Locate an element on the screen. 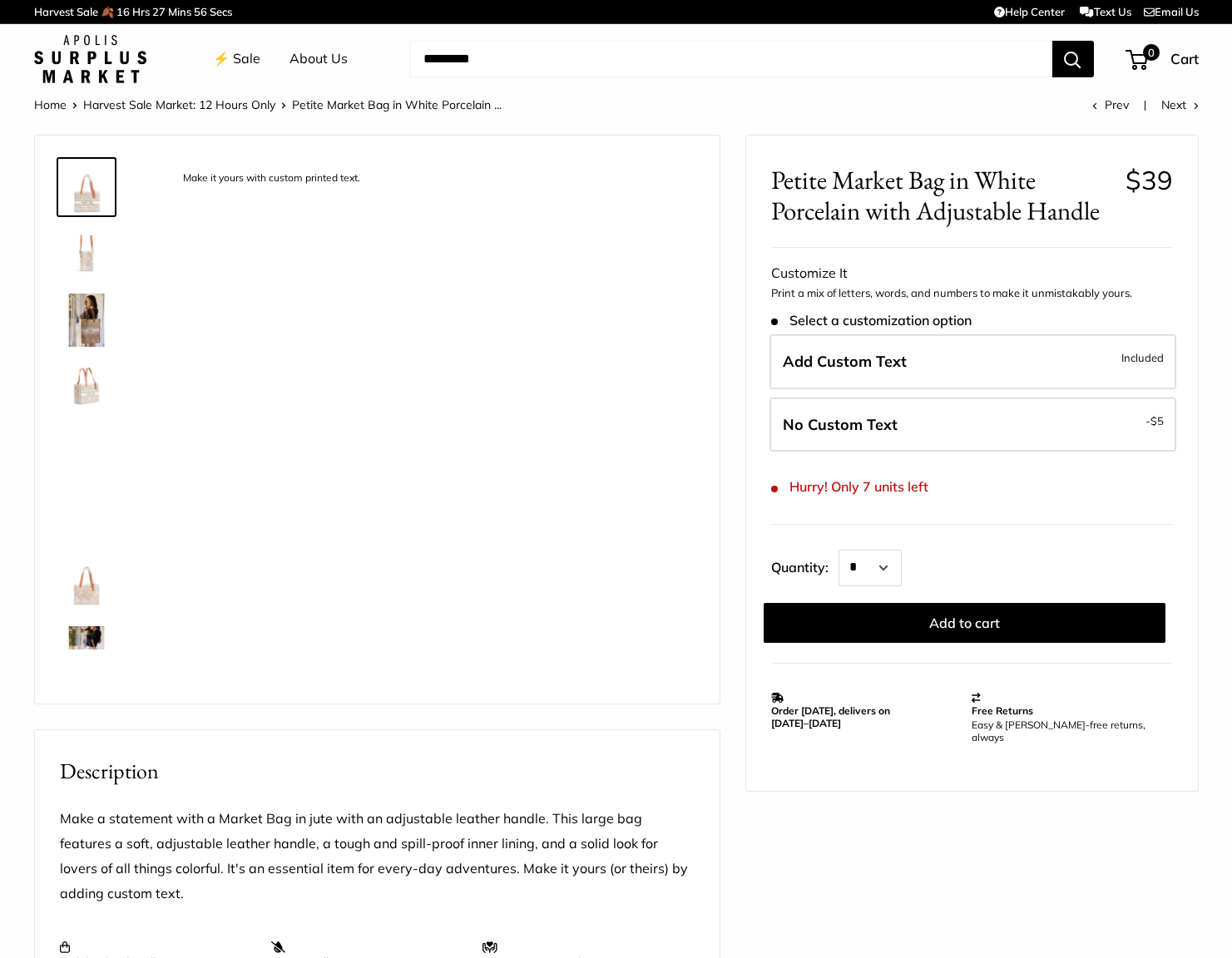 The height and width of the screenshot is (958, 1232). span: Petite Market Bag in White Porcelain ... is located at coordinates (396, 105).